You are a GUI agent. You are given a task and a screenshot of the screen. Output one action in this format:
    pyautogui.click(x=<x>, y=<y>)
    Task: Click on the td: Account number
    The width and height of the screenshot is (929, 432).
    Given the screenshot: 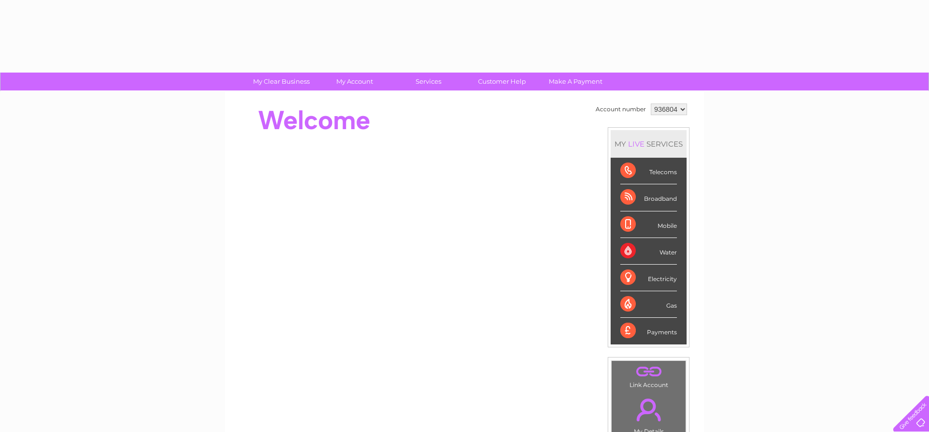 What is the action you would take?
    pyautogui.click(x=620, y=109)
    